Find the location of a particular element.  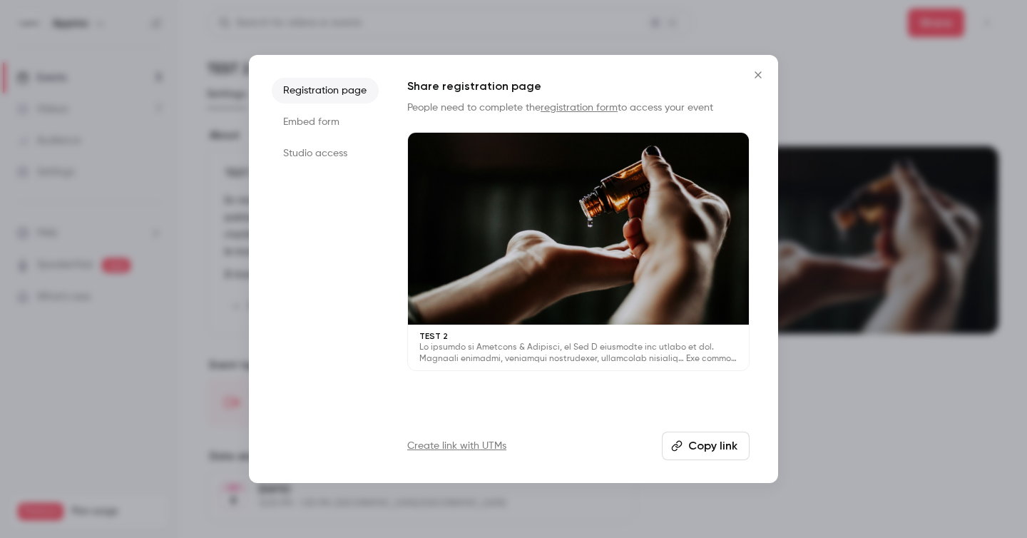

a: registration form is located at coordinates (579, 108).